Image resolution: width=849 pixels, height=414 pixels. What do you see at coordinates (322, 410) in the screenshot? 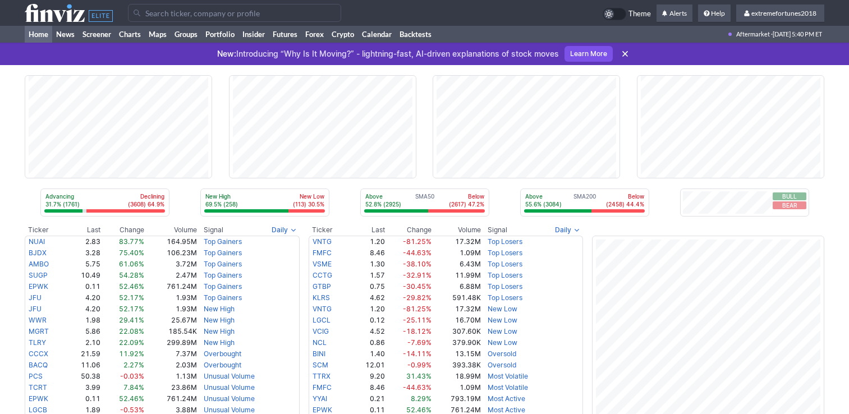
I see `a: EPWK` at bounding box center [322, 410].